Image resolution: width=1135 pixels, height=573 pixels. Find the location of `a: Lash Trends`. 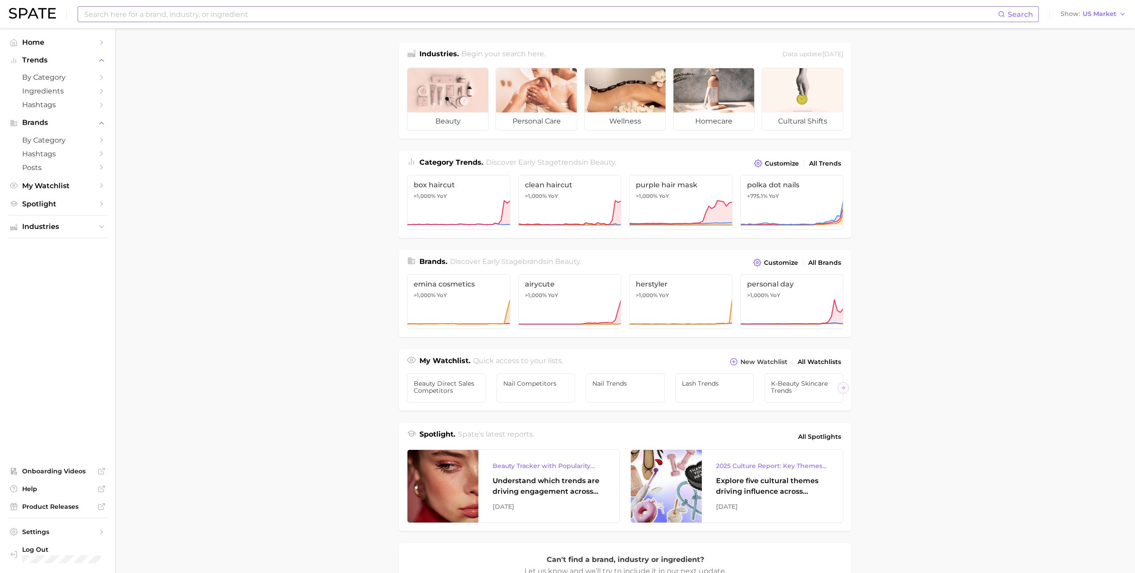

a: Lash Trends is located at coordinates (714, 388).